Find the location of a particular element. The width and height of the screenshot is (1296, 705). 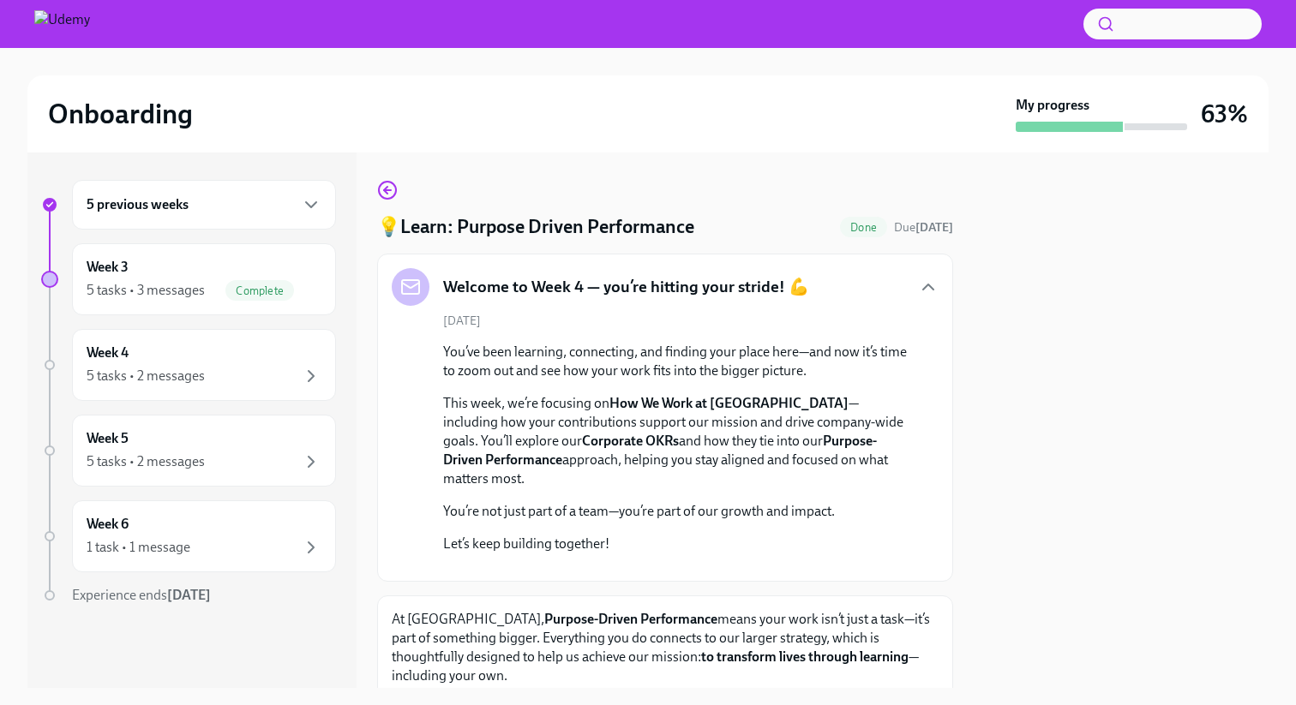

a: Week 61 task • 1 message is located at coordinates (189, 537).